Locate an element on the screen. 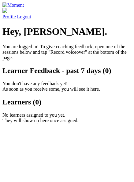 This screenshot has height=182, width=134. a: Logout is located at coordinates (24, 16).